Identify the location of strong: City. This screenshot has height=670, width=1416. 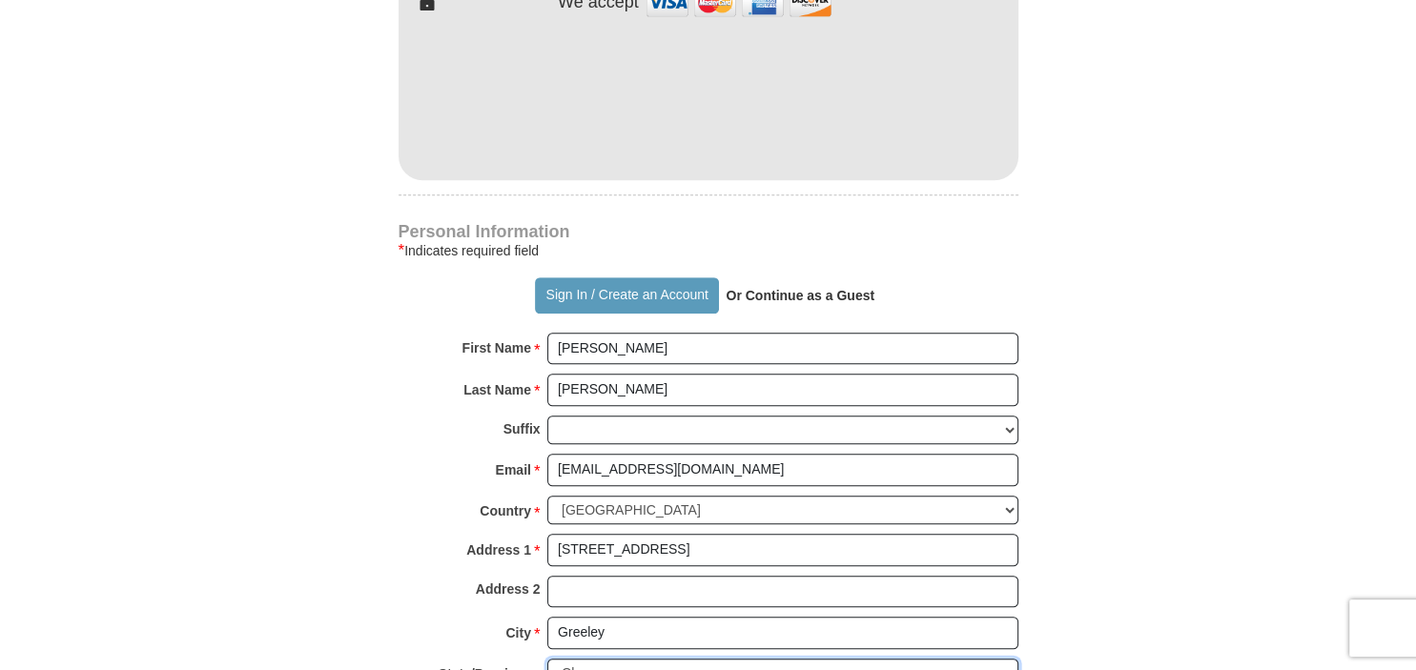
(518, 633).